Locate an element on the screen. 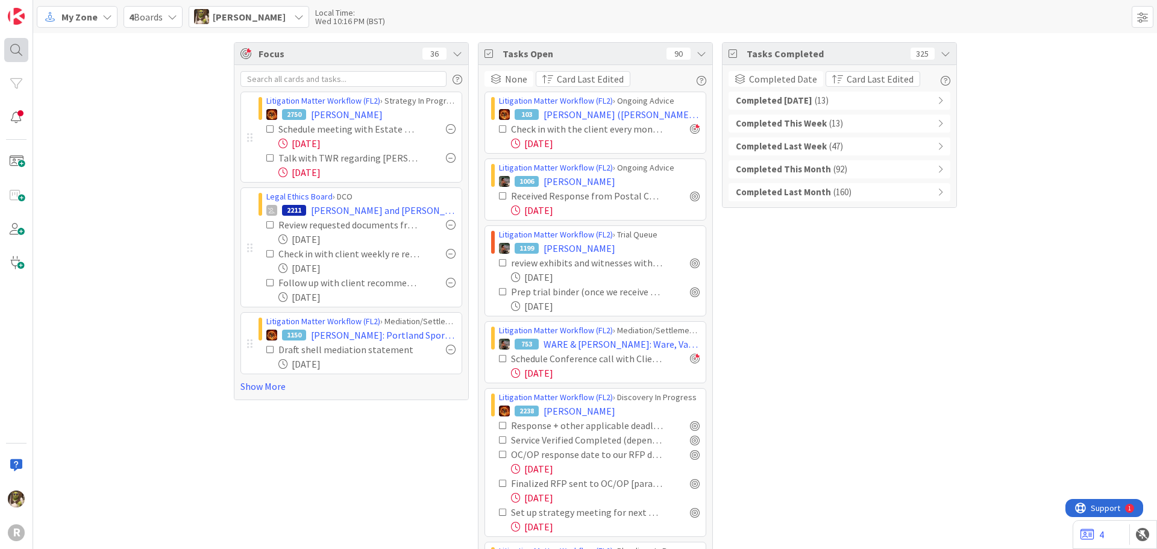 The width and height of the screenshot is (1157, 549). div: Response + other applicable deadlines calendared is located at coordinates (587, 425).